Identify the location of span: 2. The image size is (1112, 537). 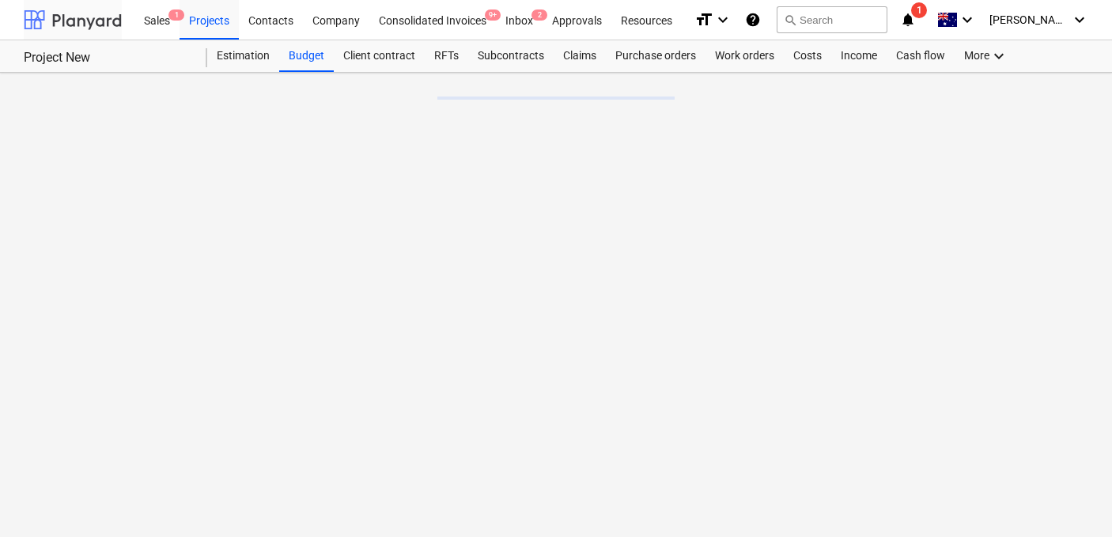
(540, 15).